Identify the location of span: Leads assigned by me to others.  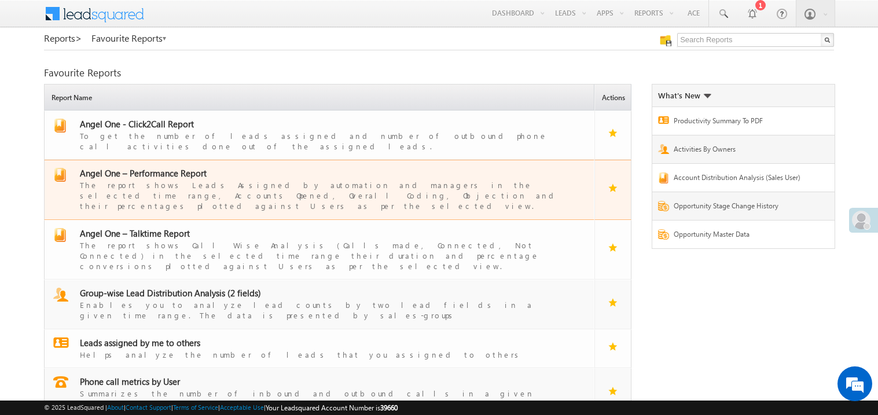
(140, 343).